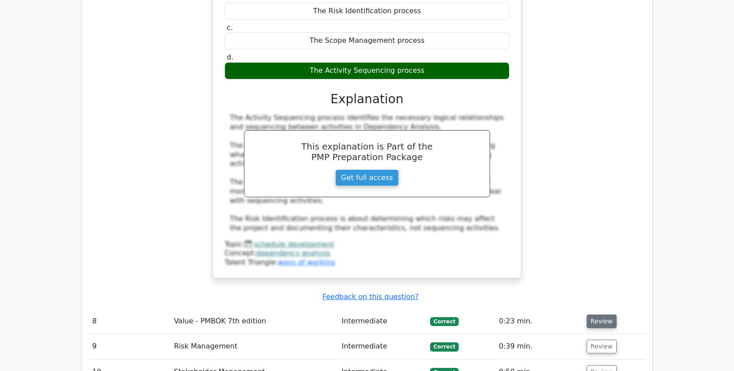 This screenshot has height=371, width=734. I want to click on a: Feedback on this question?, so click(370, 296).